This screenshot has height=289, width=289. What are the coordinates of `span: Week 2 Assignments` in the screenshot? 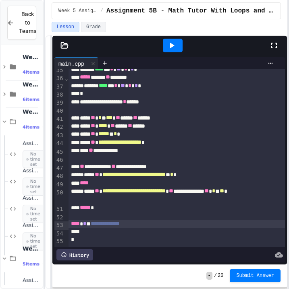 It's located at (32, 85).